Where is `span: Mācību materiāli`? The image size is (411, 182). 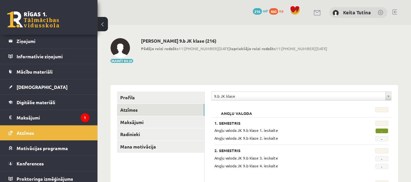
span: Mācību materiāli is located at coordinates (34, 71).